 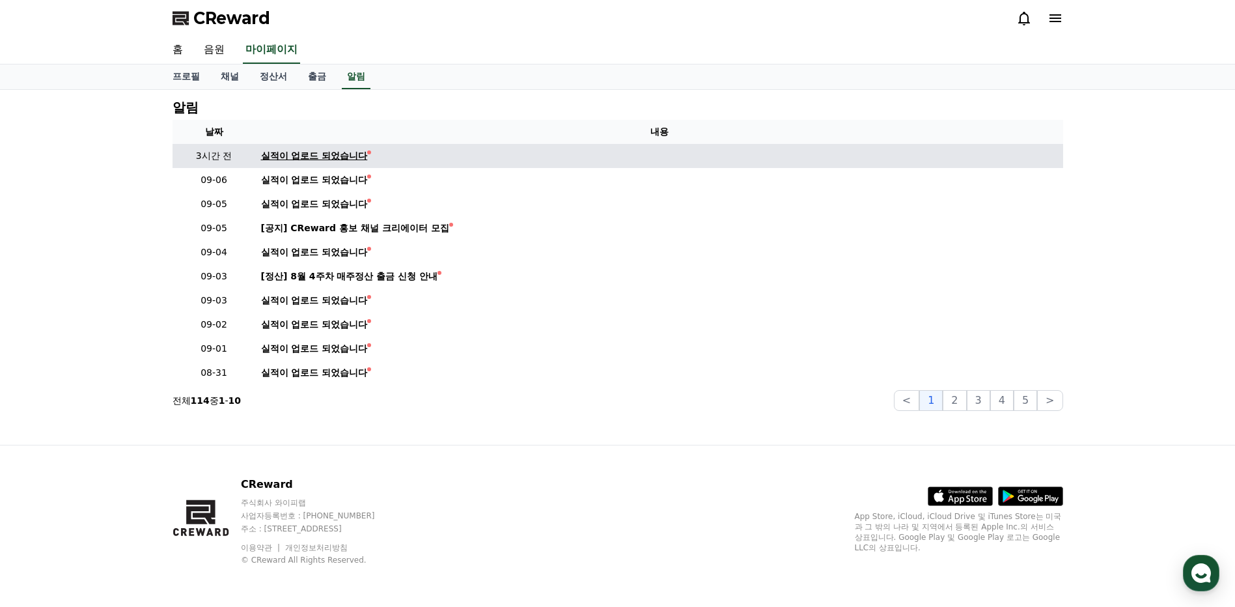 What do you see at coordinates (221, 18) in the screenshot?
I see `a: CReward` at bounding box center [221, 18].